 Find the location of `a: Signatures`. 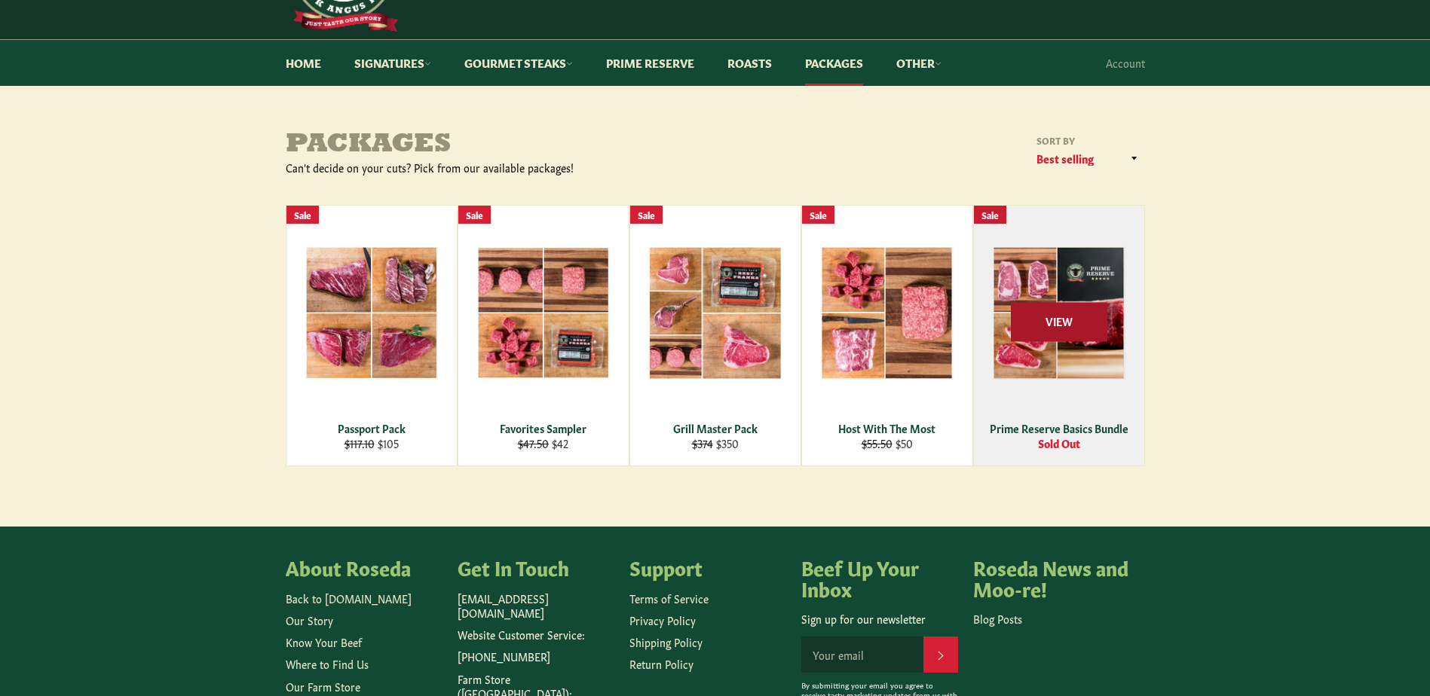

a: Signatures is located at coordinates (393, 63).